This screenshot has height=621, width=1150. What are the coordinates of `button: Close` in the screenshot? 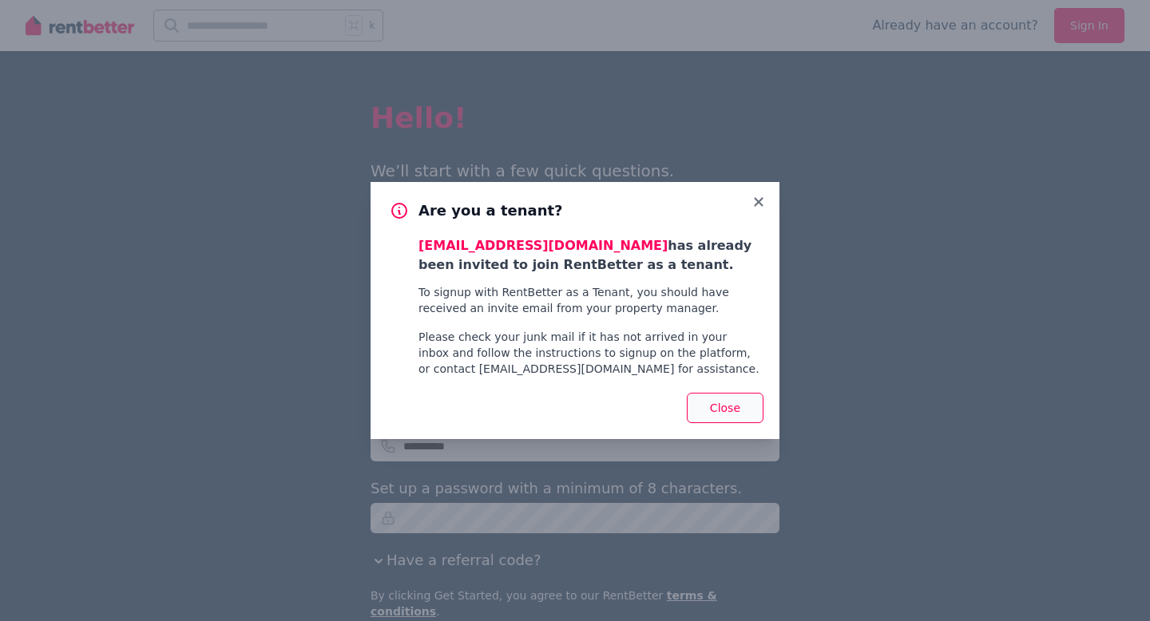 It's located at (725, 408).